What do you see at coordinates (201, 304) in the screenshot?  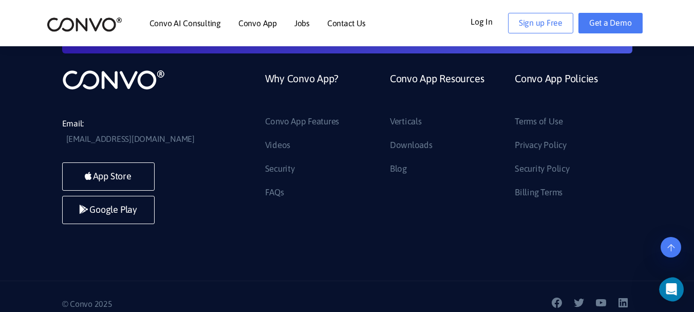 I see `p: © Convo 2025` at bounding box center [201, 304].